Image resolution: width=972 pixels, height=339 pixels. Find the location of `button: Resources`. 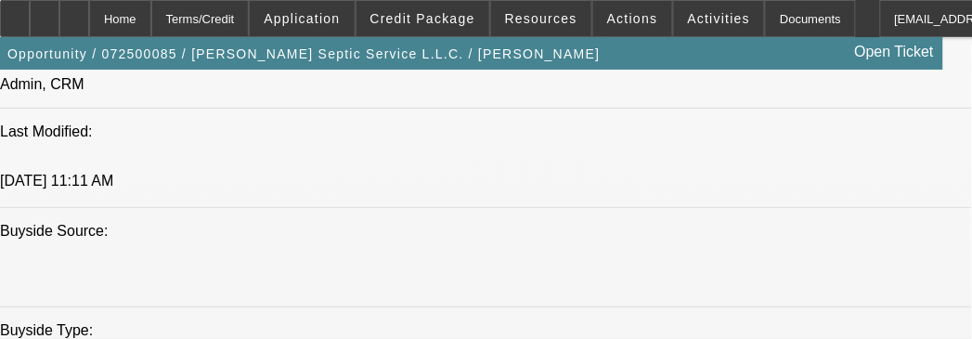

button: Resources is located at coordinates (541, 19).